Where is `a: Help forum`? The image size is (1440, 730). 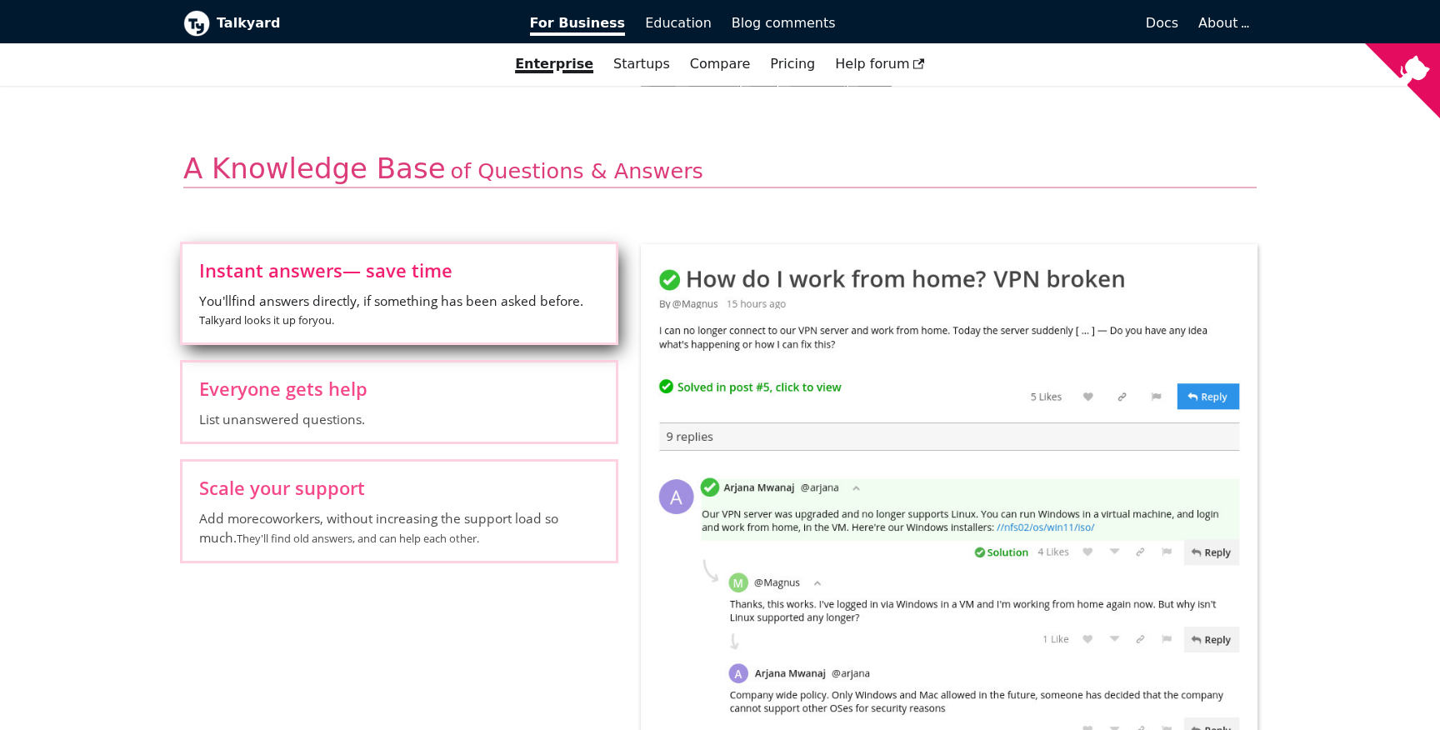
a: Help forum is located at coordinates (880, 64).